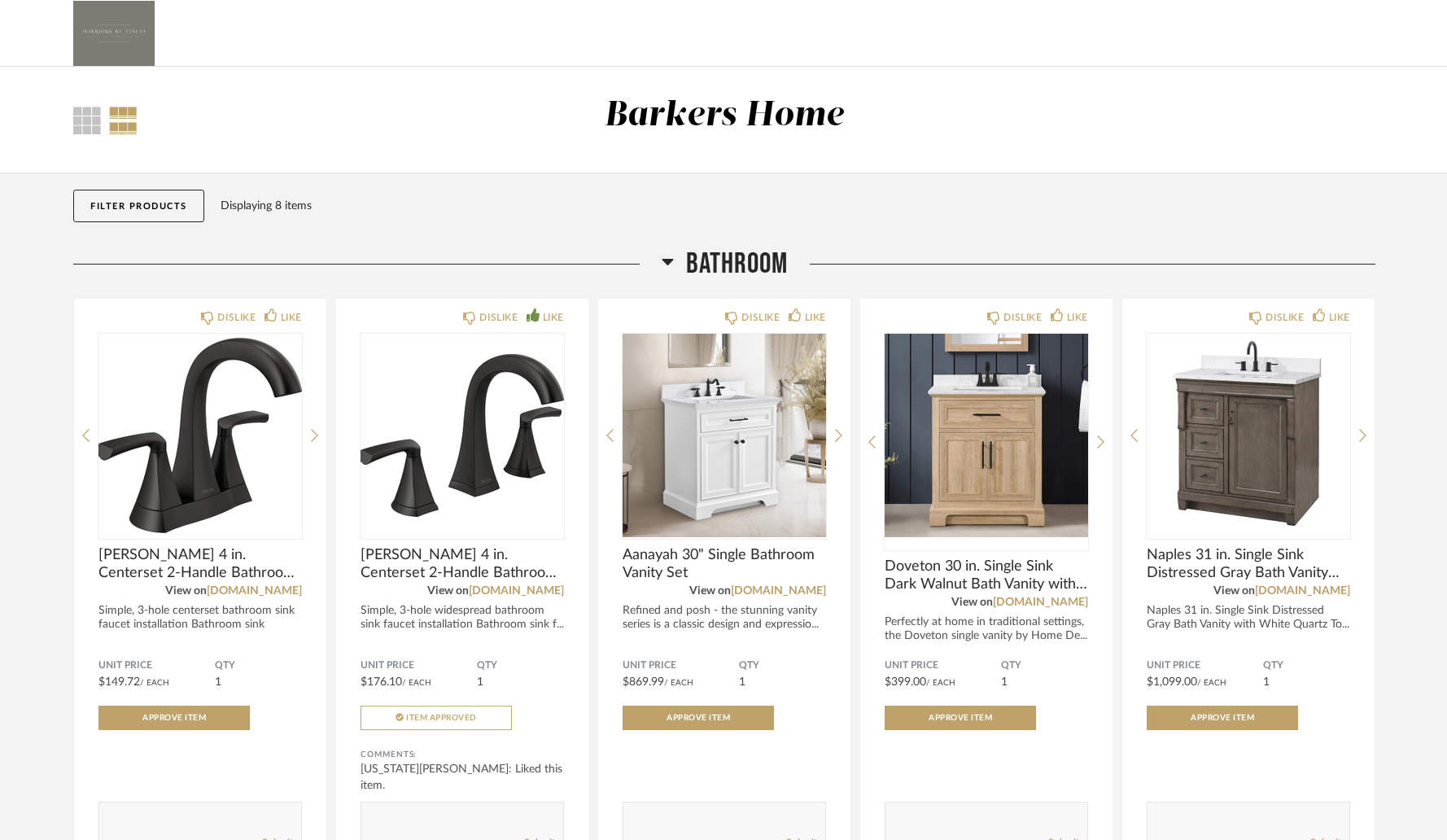 Image resolution: width=1447 pixels, height=840 pixels. I want to click on span: Aanayah 30" Single Bathroom Vanity Set, so click(724, 563).